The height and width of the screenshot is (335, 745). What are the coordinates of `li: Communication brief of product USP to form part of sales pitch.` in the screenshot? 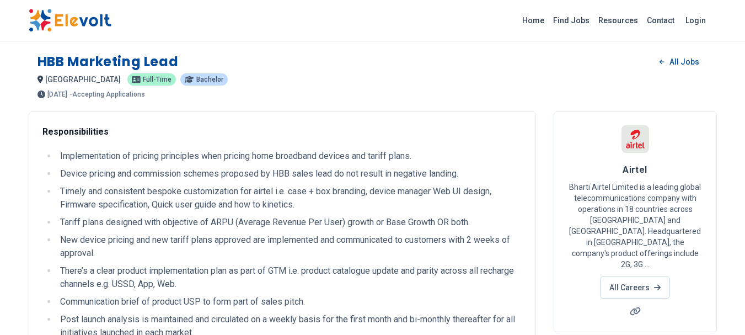 It's located at (289, 302).